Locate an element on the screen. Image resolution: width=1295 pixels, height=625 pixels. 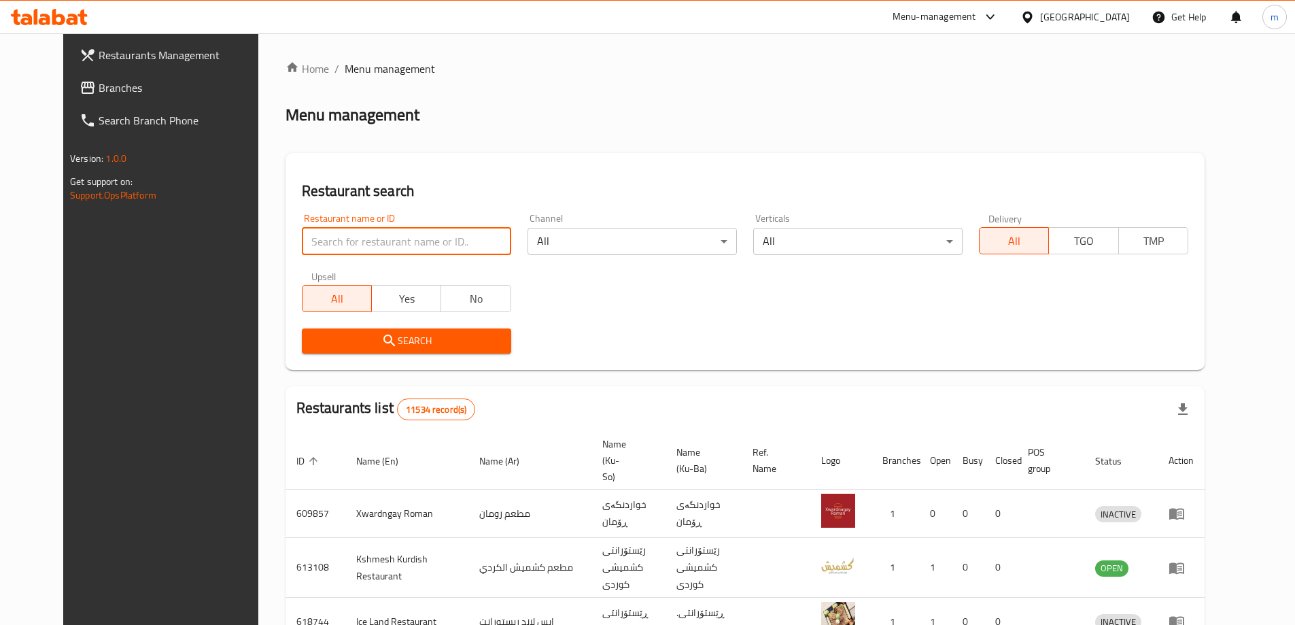
span: OPEN is located at coordinates (1111, 568).